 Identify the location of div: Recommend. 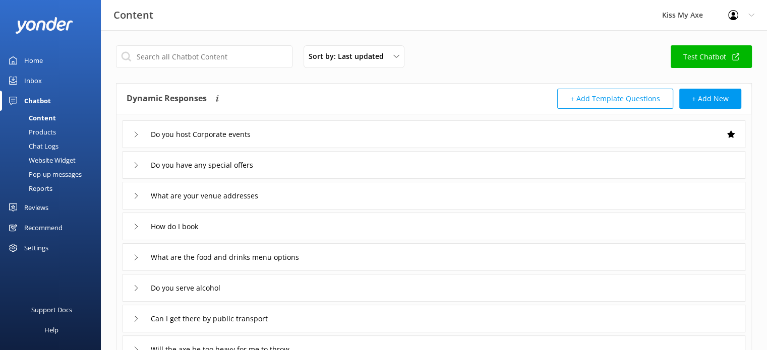
(43, 228).